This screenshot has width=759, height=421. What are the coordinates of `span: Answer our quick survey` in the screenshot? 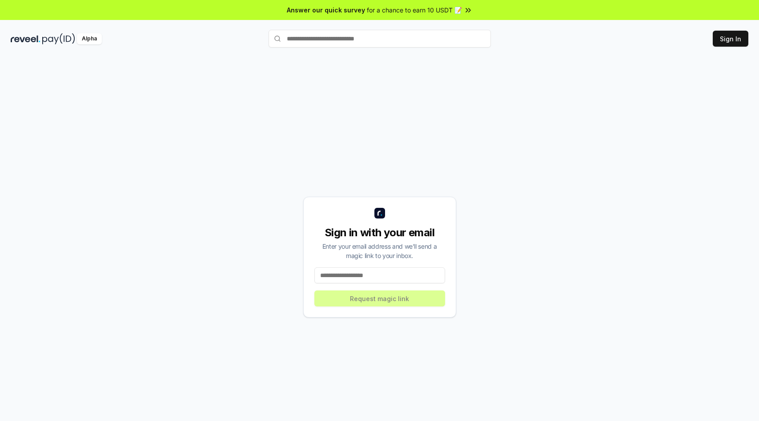 It's located at (326, 10).